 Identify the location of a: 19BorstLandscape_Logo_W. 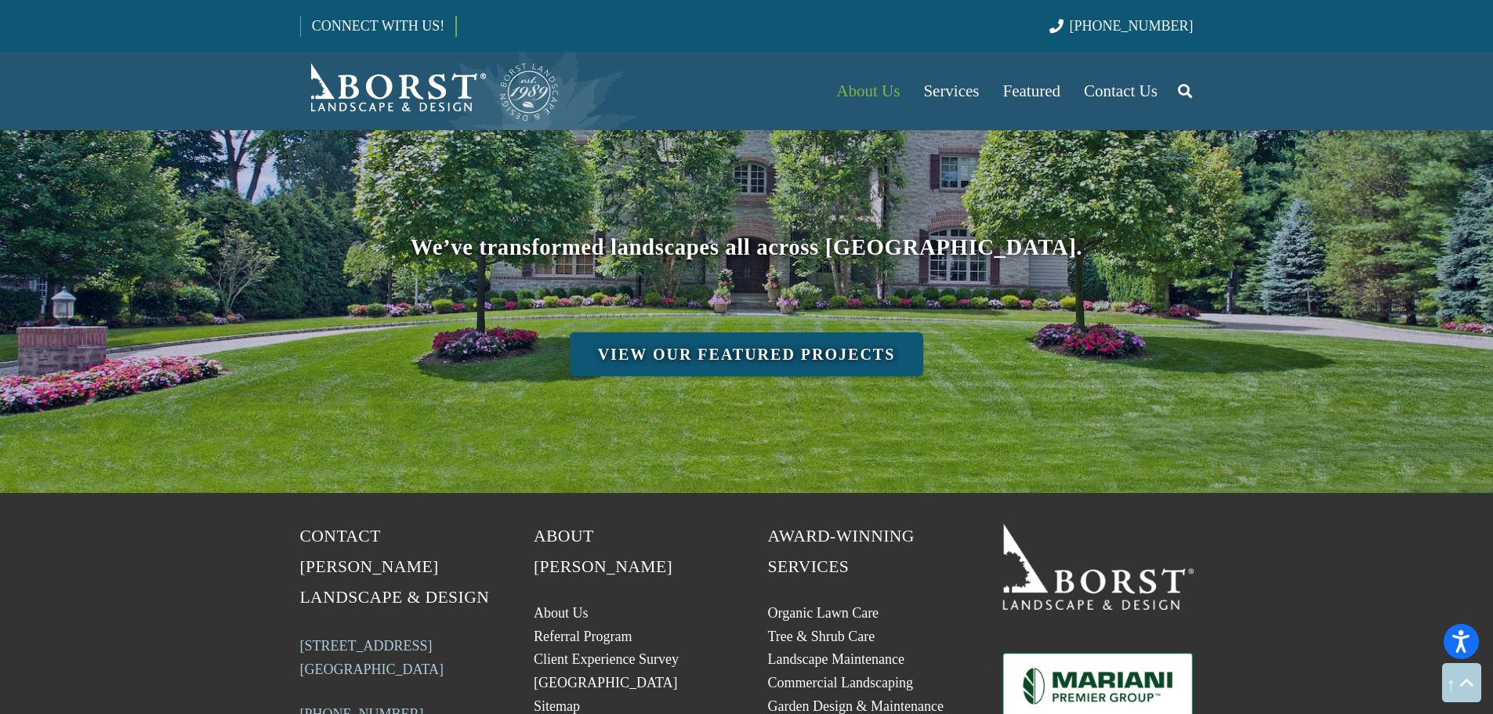
(1097, 565).